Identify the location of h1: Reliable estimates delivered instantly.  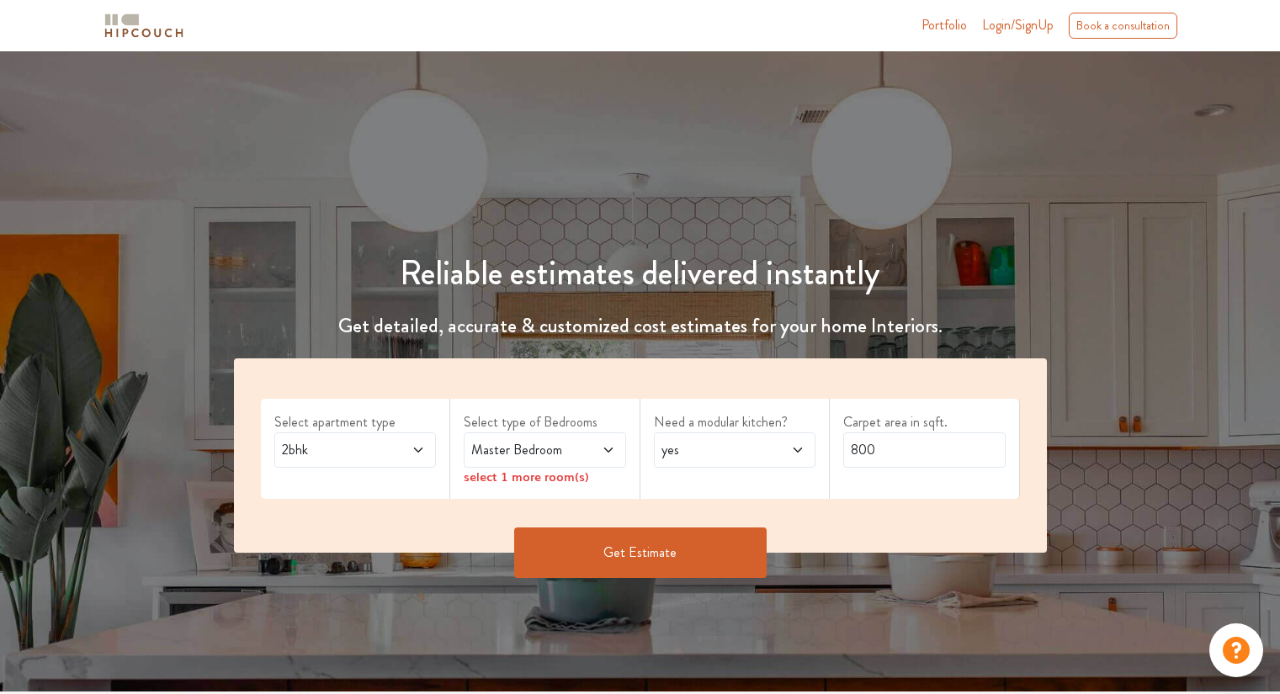
(640, 273).